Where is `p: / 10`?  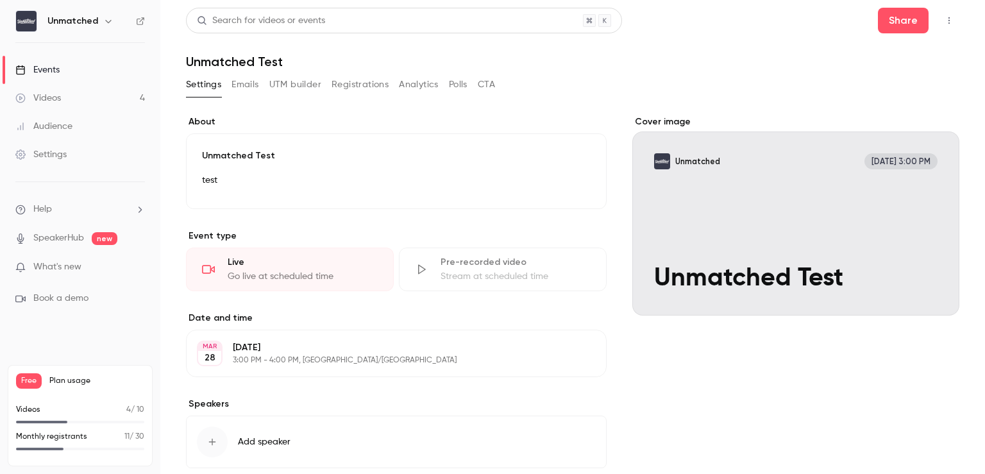 p: / 10 is located at coordinates (135, 410).